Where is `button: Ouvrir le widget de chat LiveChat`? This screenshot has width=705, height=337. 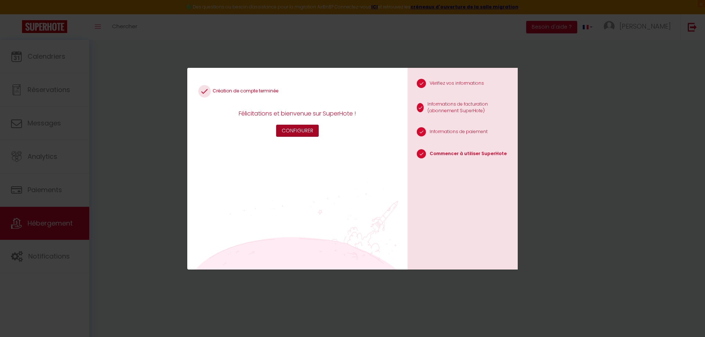 button: Ouvrir le widget de chat LiveChat is located at coordinates (17, 14).